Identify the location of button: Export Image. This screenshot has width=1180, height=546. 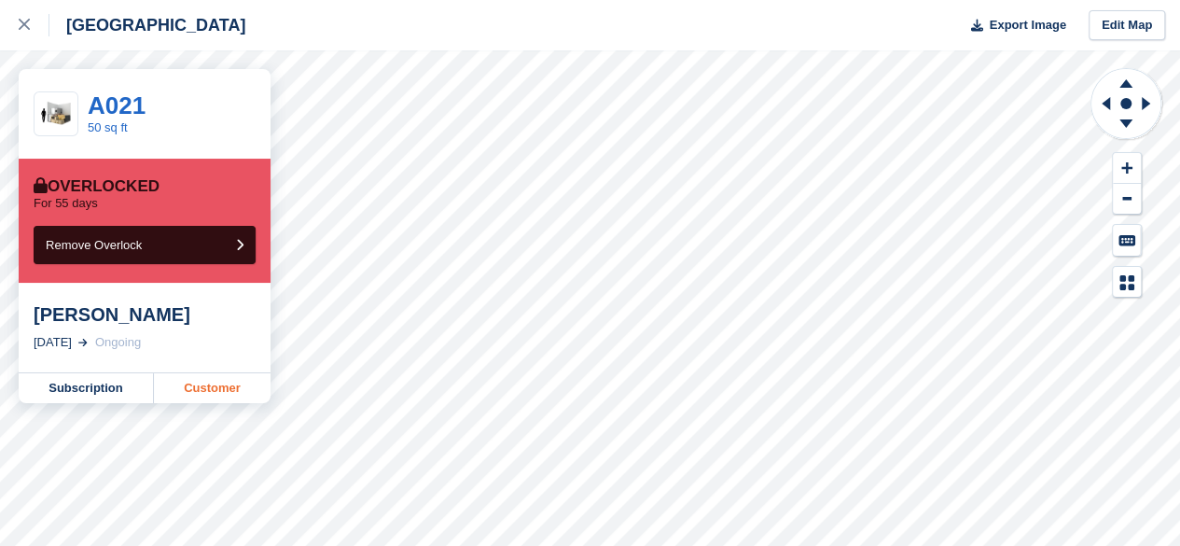
(1013, 25).